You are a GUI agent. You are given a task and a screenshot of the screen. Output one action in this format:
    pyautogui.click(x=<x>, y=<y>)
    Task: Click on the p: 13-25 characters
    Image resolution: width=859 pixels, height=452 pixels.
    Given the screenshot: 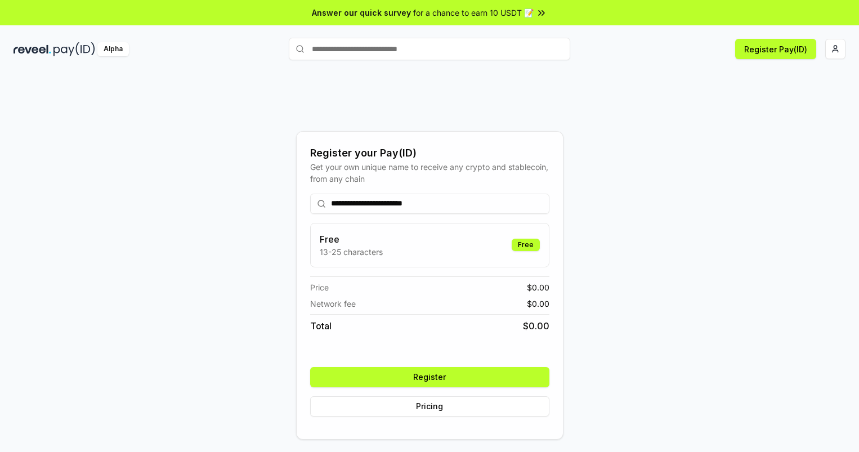 What is the action you would take?
    pyautogui.click(x=351, y=252)
    